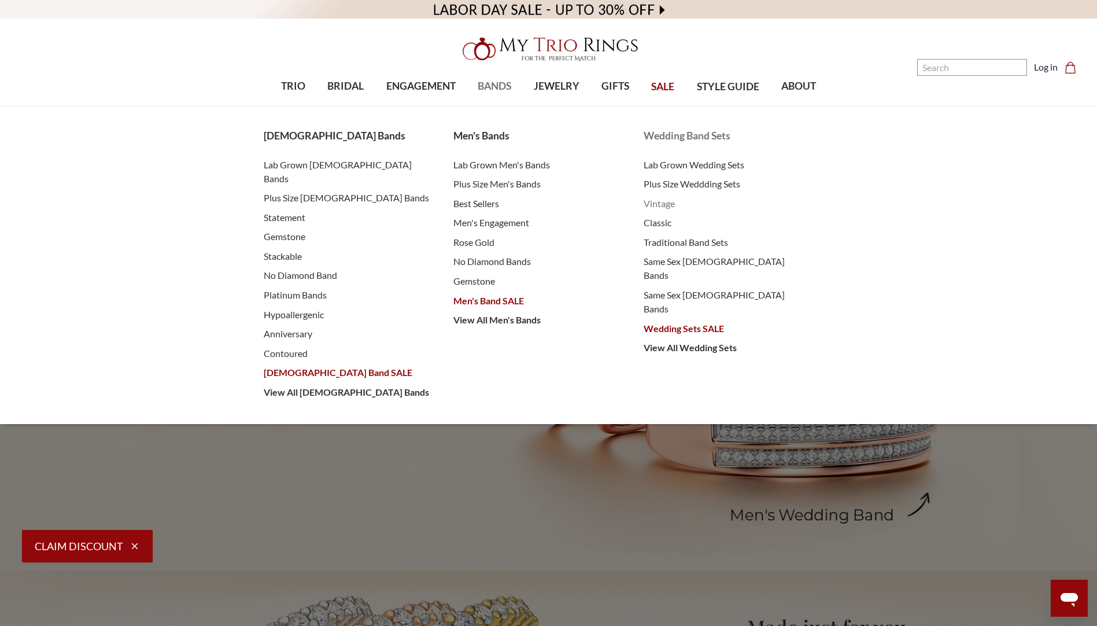 Image resolution: width=1097 pixels, height=626 pixels. Describe the element at coordinates (727, 223) in the screenshot. I see `a: Classic` at that location.